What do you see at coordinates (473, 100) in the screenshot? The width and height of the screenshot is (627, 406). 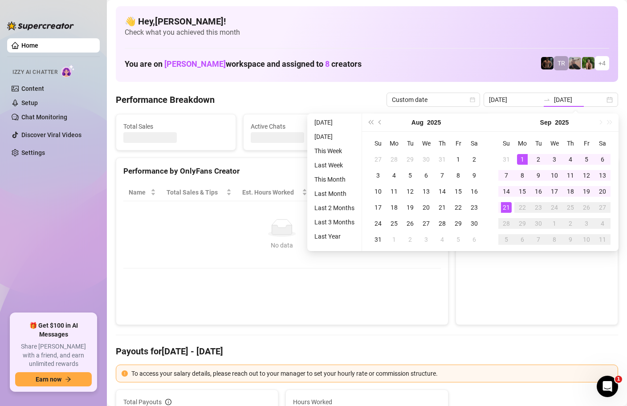 I see `span: calendar` at bounding box center [473, 100].